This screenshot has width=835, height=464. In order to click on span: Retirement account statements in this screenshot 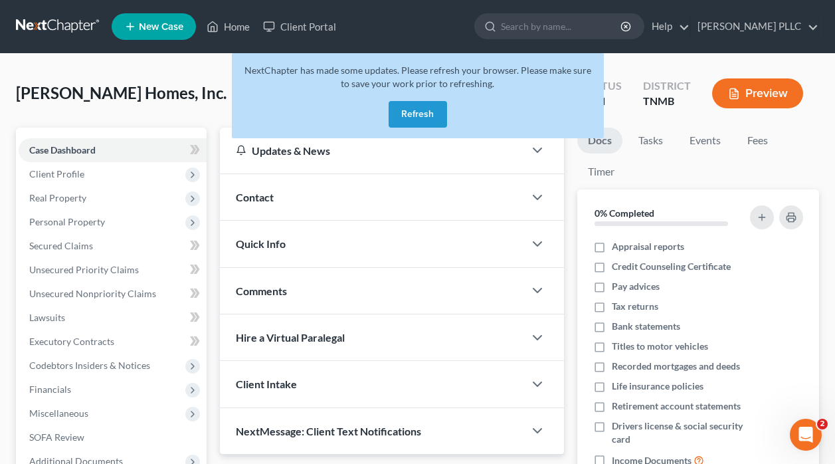, I will do `click(676, 406)`.